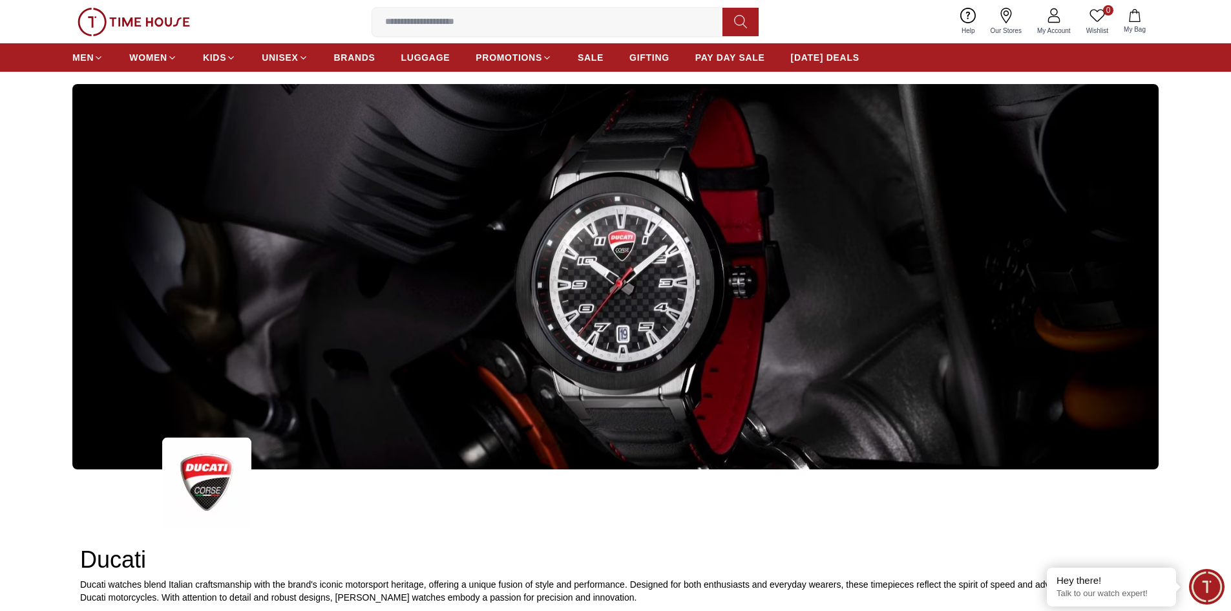 This screenshot has height=611, width=1231. Describe the element at coordinates (1135, 29) in the screenshot. I see `span: My Bag` at that location.